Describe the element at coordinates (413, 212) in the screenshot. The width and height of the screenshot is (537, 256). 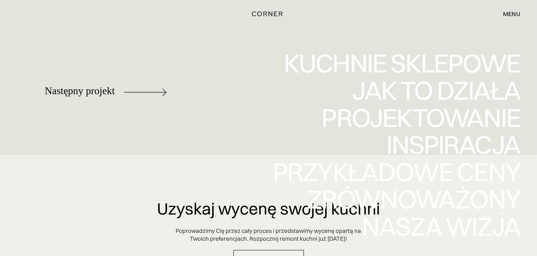
I see `font: Zrównoważony rozwój` at that location.